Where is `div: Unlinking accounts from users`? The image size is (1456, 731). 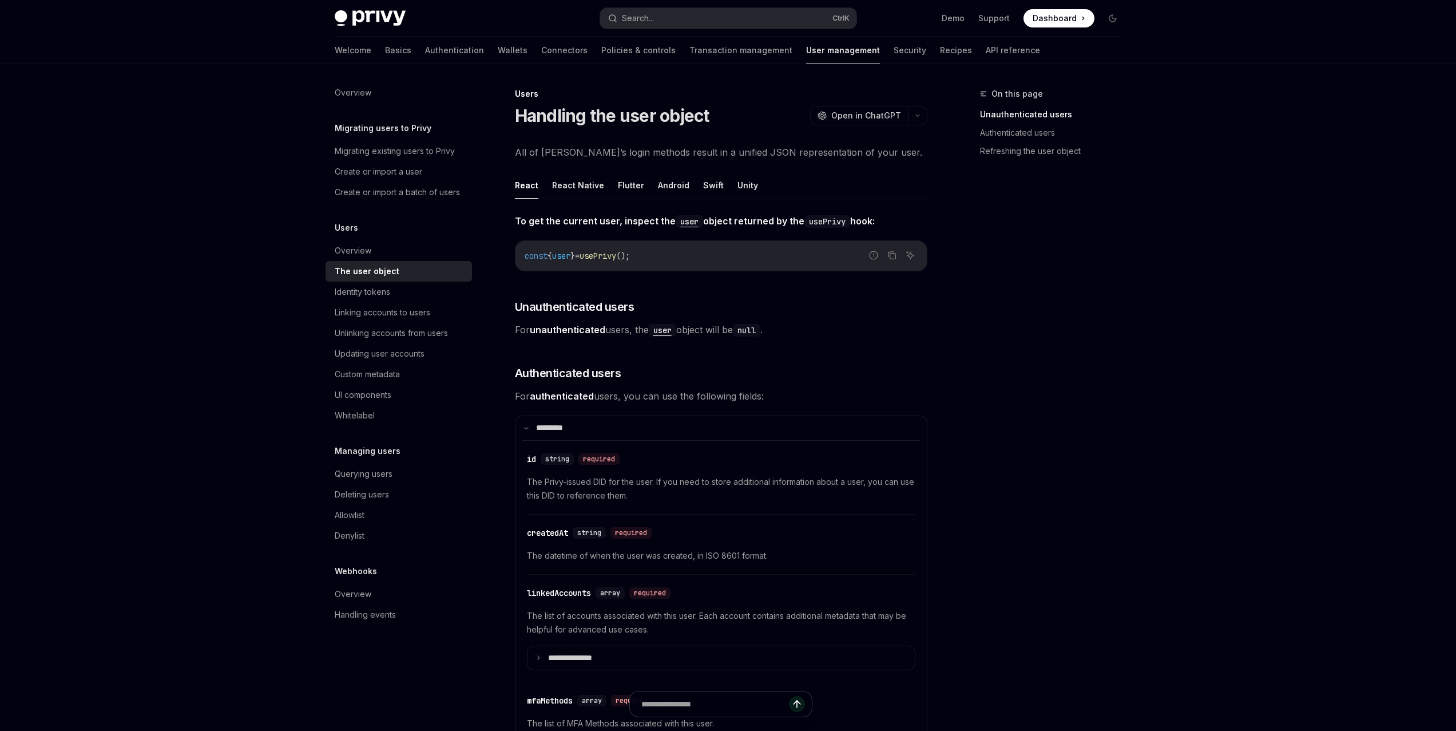 div: Unlinking accounts from users is located at coordinates (391, 333).